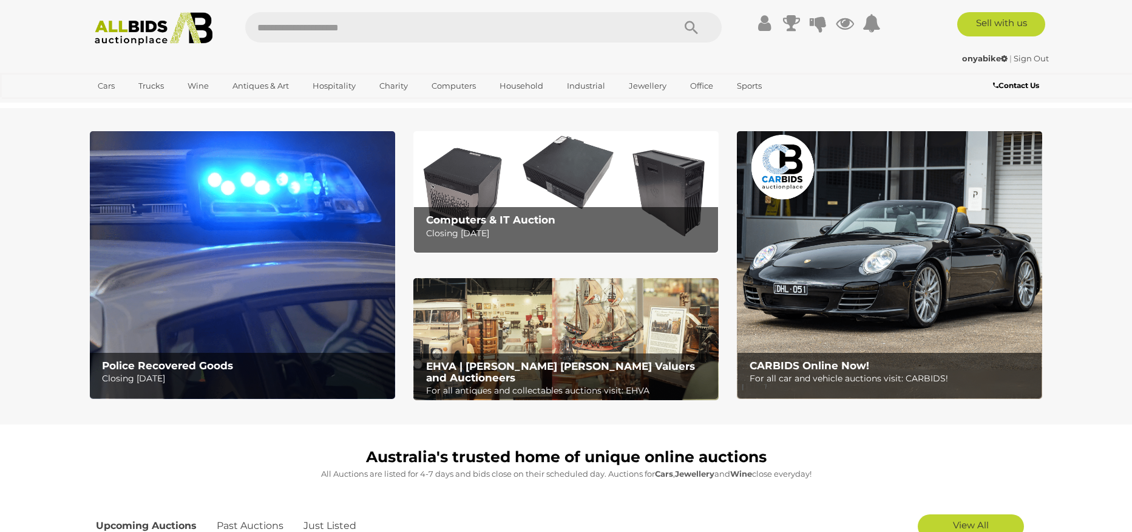 This screenshot has width=1132, height=532. I want to click on b: Computers & IT Auction, so click(490, 220).